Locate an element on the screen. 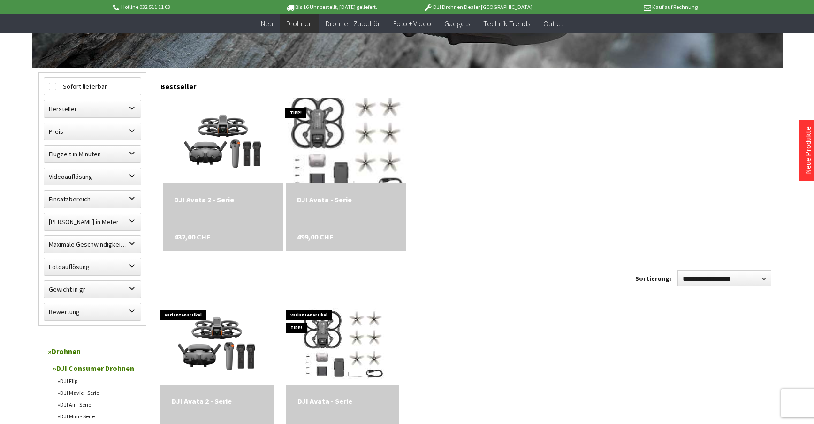 The image size is (814, 424). span: Gadgets is located at coordinates (457, 23).